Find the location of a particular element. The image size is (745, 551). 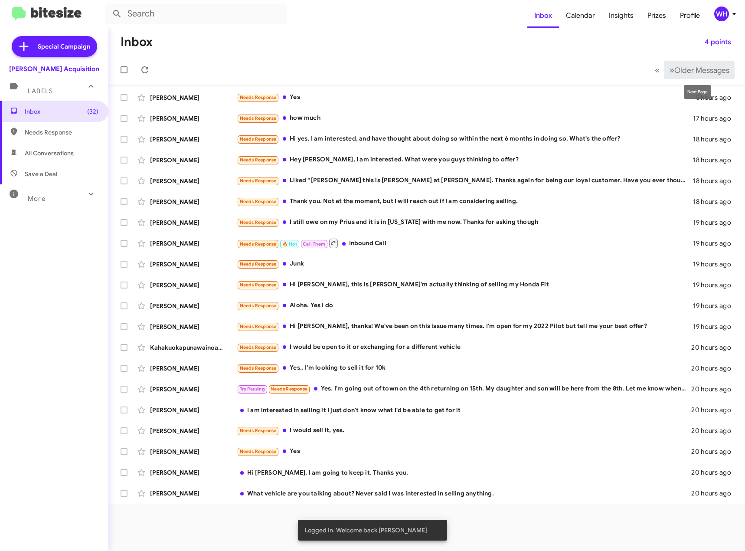

div: Inbound Call is located at coordinates (465, 243).